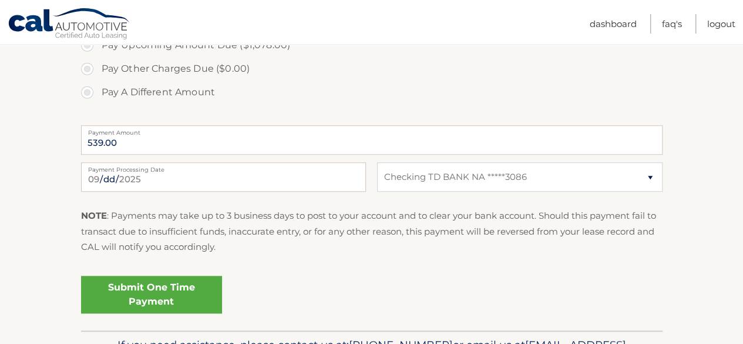  What do you see at coordinates (372, 231) in the screenshot?
I see `p: : Payments may take up to 3 business days to post to your account and to clear your bank account....` at bounding box center [372, 231].